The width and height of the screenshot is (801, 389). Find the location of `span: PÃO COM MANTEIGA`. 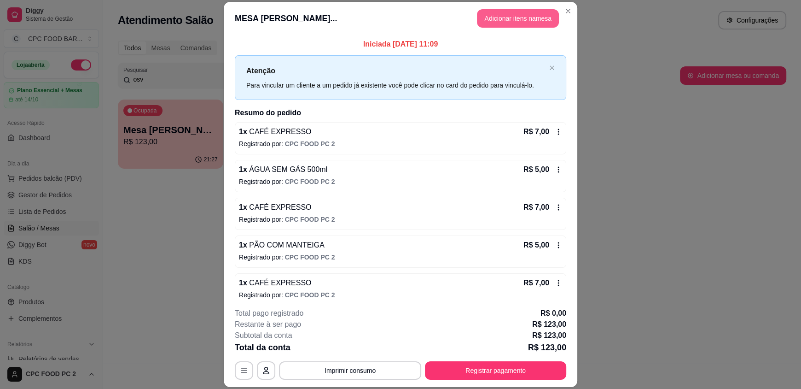

span: PÃO COM MANTEIGA is located at coordinates (286, 245).